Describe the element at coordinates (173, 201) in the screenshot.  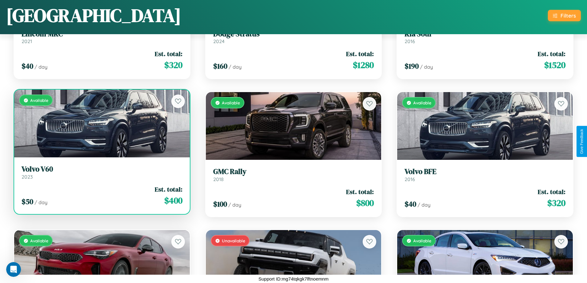
I see `span: $ 400` at that location.